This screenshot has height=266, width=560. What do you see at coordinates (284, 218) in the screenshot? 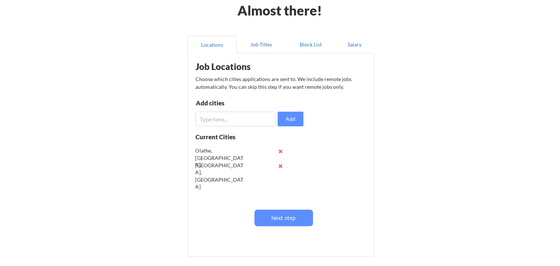
I see `button: Next step` at bounding box center [284, 218].